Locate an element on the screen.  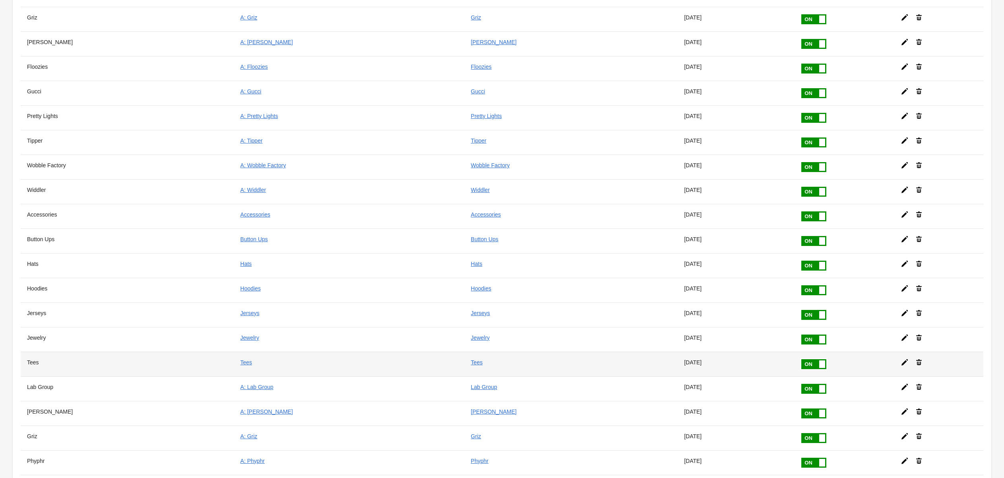
a: Widdler is located at coordinates (480, 190).